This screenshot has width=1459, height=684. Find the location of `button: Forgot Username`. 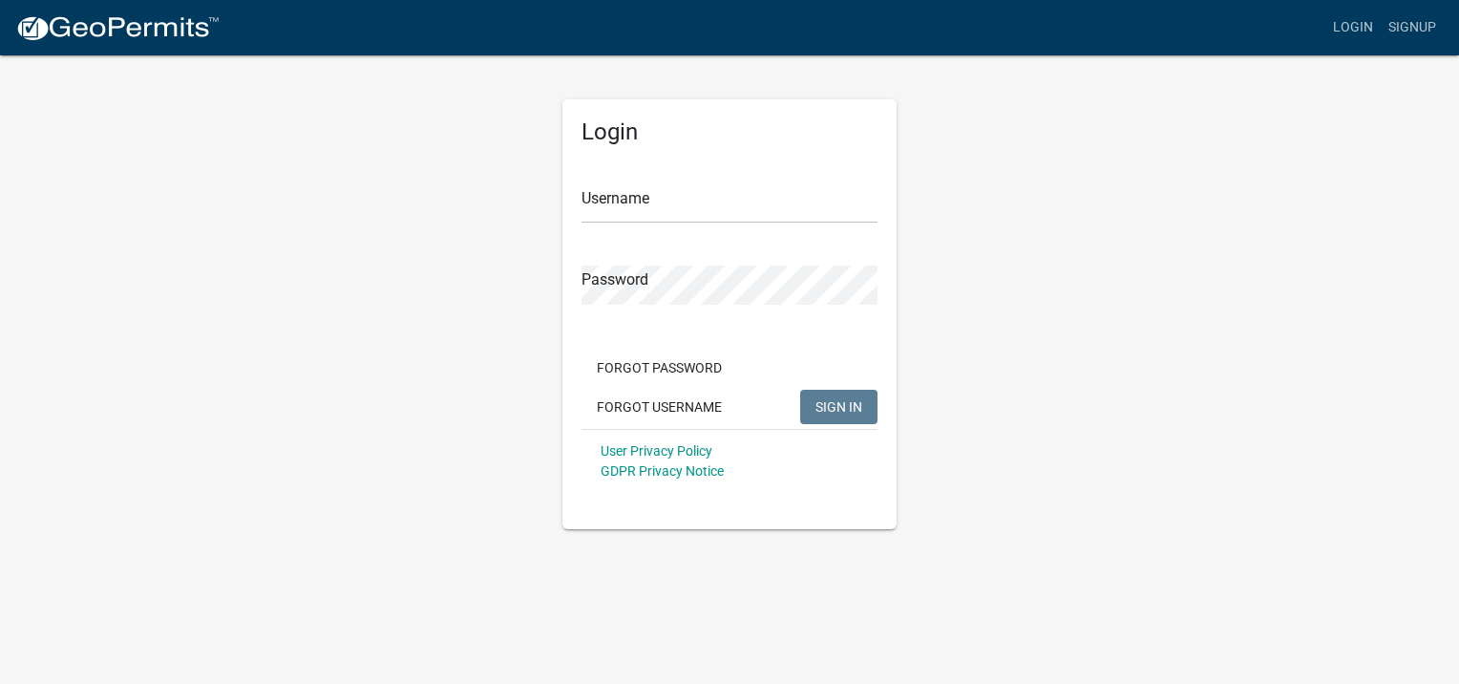

button: Forgot Username is located at coordinates (659, 407).